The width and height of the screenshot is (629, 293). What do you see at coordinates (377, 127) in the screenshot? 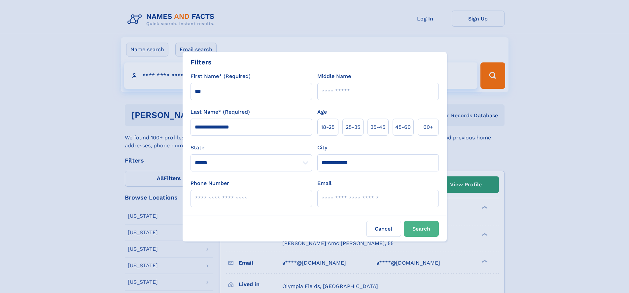
I see `span: 35‑45` at bounding box center [377, 127].